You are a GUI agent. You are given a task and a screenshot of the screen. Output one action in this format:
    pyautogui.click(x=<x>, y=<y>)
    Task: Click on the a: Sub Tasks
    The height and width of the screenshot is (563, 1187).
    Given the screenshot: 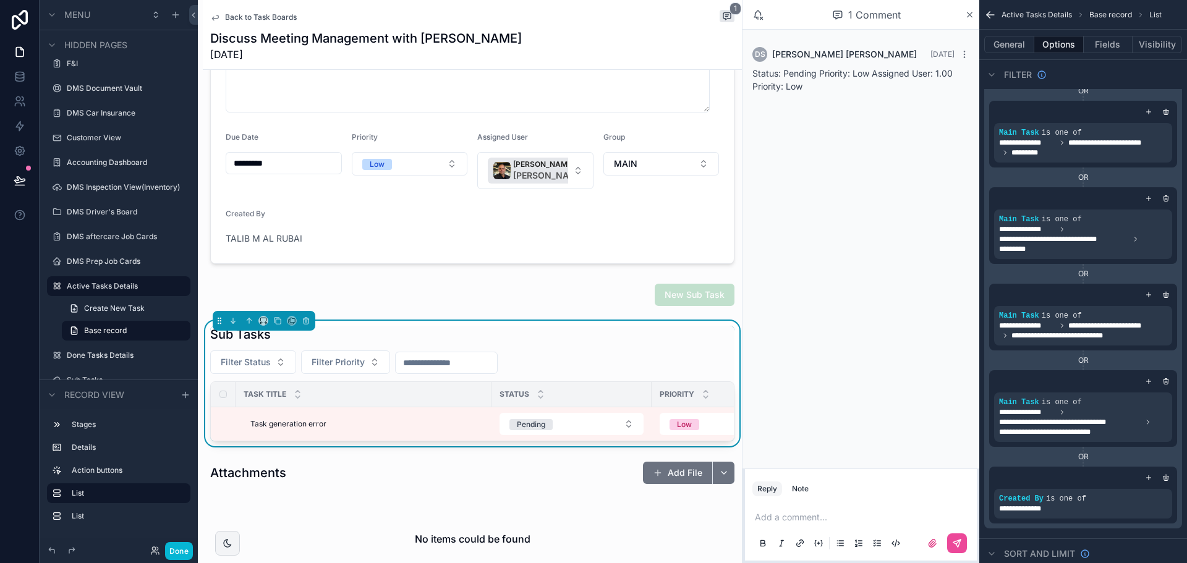 What is the action you would take?
    pyautogui.click(x=127, y=380)
    